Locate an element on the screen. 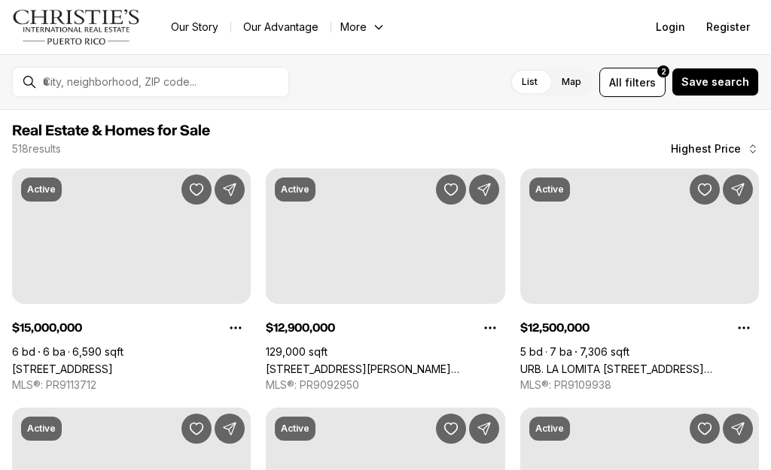  span: Login is located at coordinates (670, 27).